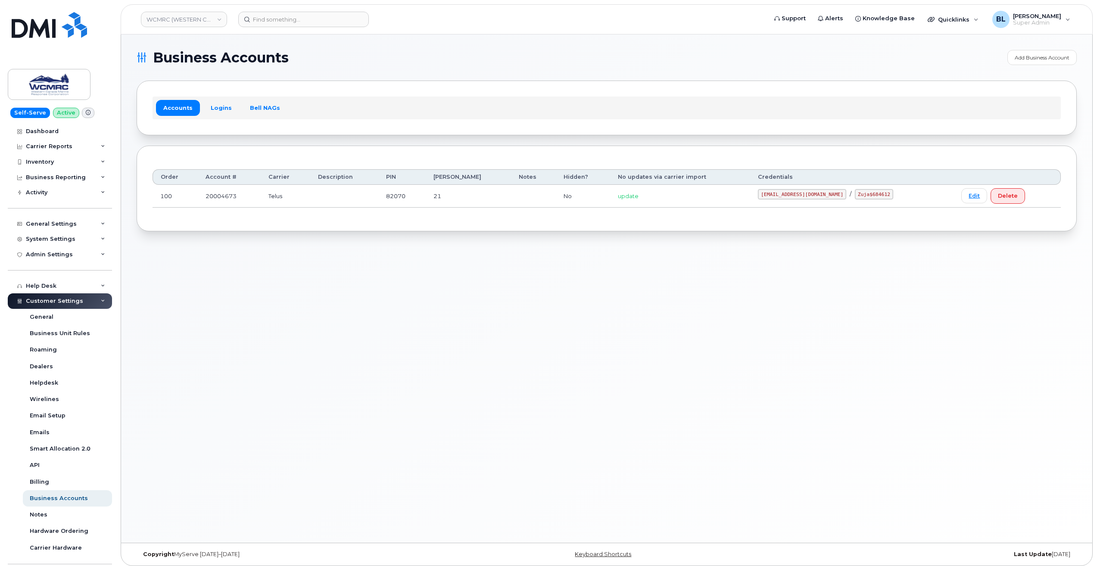 This screenshot has width=1097, height=566. What do you see at coordinates (1008, 196) in the screenshot?
I see `button: Delete` at bounding box center [1008, 196].